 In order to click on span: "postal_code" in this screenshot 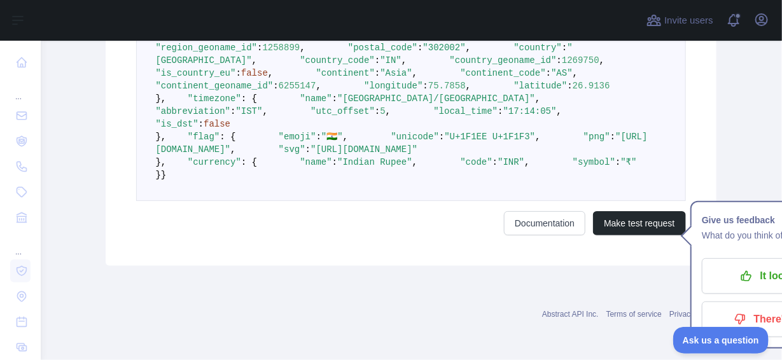, I will do `click(382, 48)`.